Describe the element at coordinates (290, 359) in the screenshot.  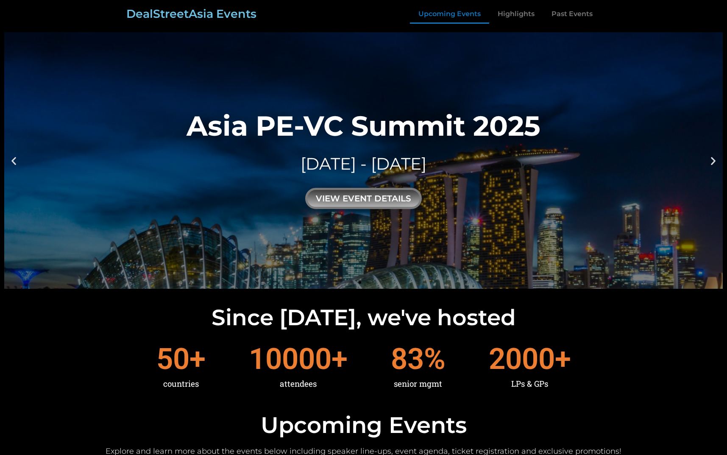
I see `span: 10000` at that location.